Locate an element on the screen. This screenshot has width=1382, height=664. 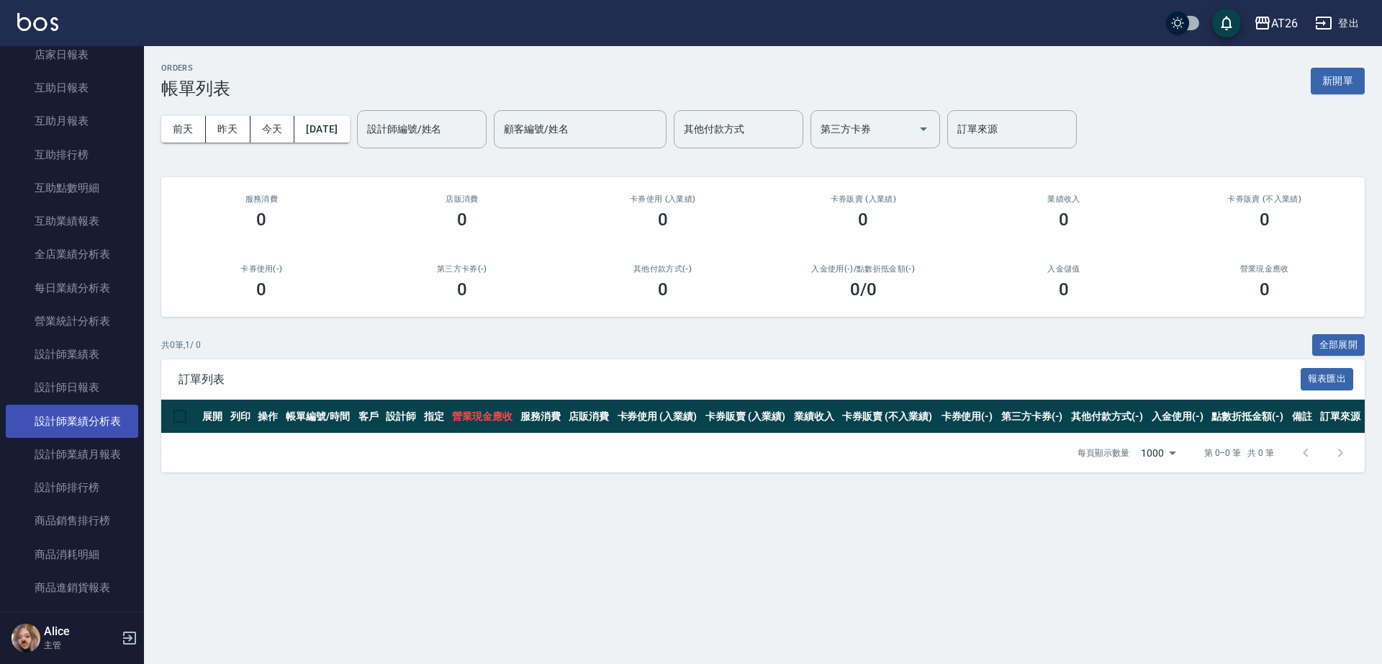
th: 操作 is located at coordinates (268, 416).